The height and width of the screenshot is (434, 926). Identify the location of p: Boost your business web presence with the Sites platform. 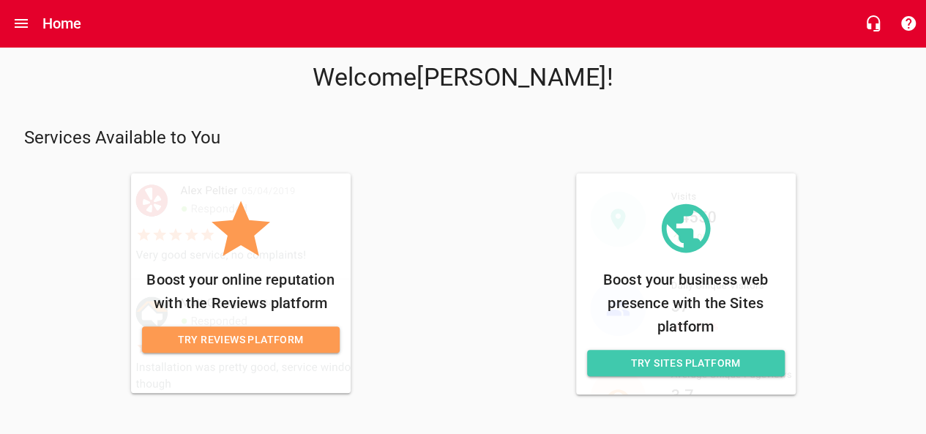
(686, 303).